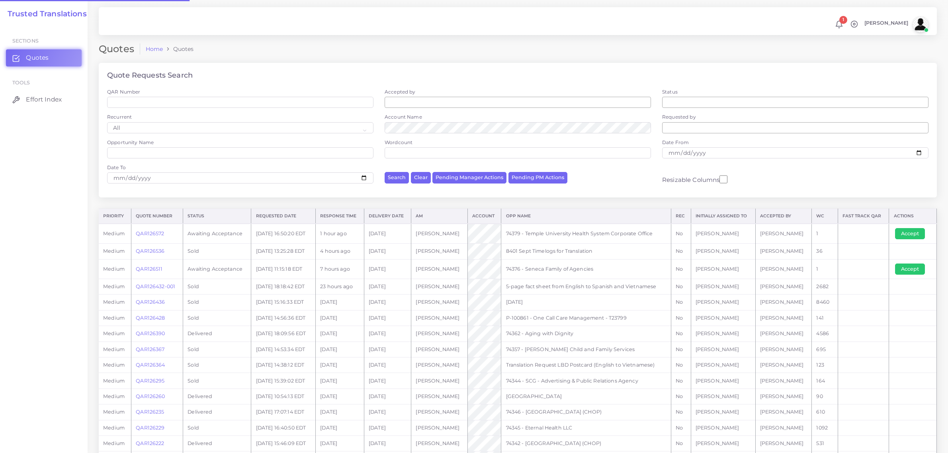 The height and width of the screenshot is (453, 948). I want to click on label: Resizable Columns, so click(695, 179).